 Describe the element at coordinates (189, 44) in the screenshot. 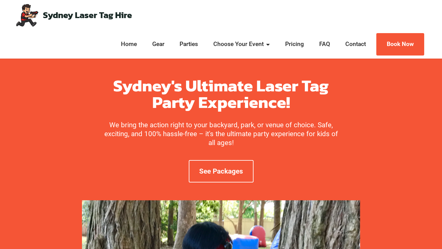

I see `a: Parties` at that location.